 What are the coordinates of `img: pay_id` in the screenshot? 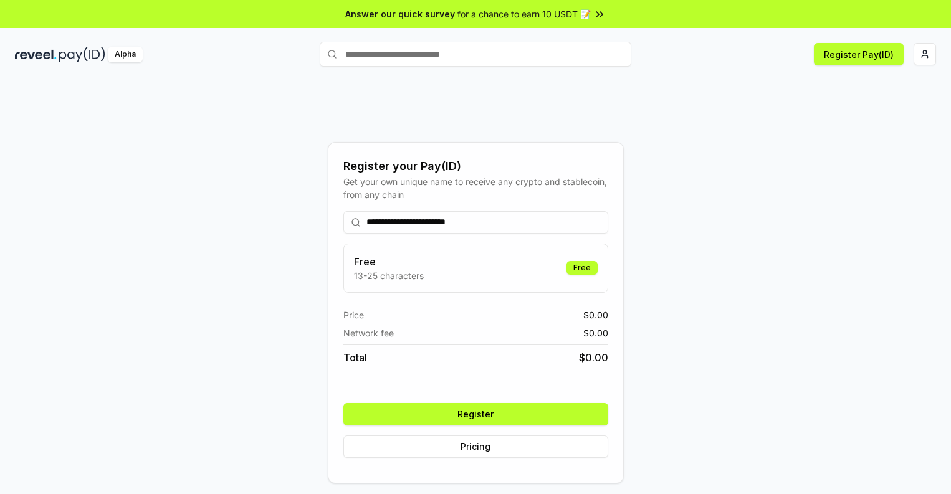 It's located at (82, 54).